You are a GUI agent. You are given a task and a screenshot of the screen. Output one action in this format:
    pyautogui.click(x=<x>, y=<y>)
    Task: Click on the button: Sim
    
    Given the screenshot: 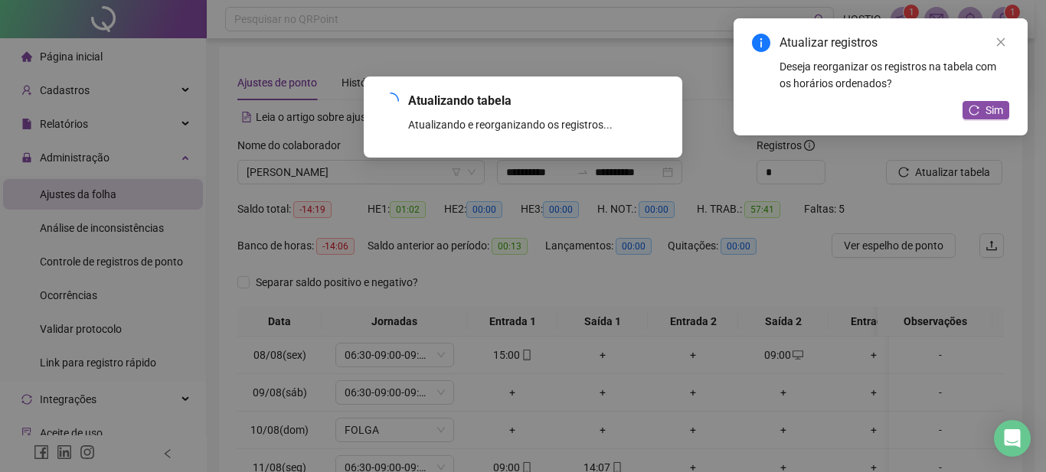 What is the action you would take?
    pyautogui.click(x=985, y=110)
    